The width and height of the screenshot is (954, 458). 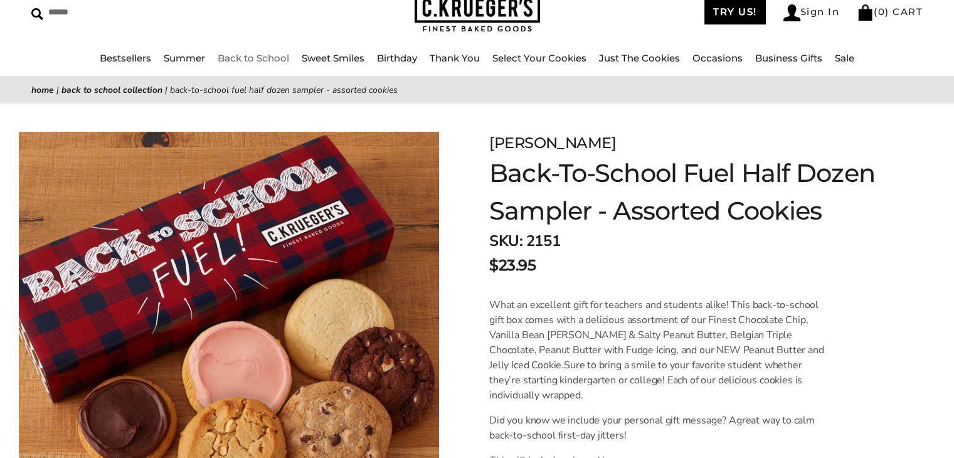 I want to click on nav: breadcrumbs, so click(x=476, y=90).